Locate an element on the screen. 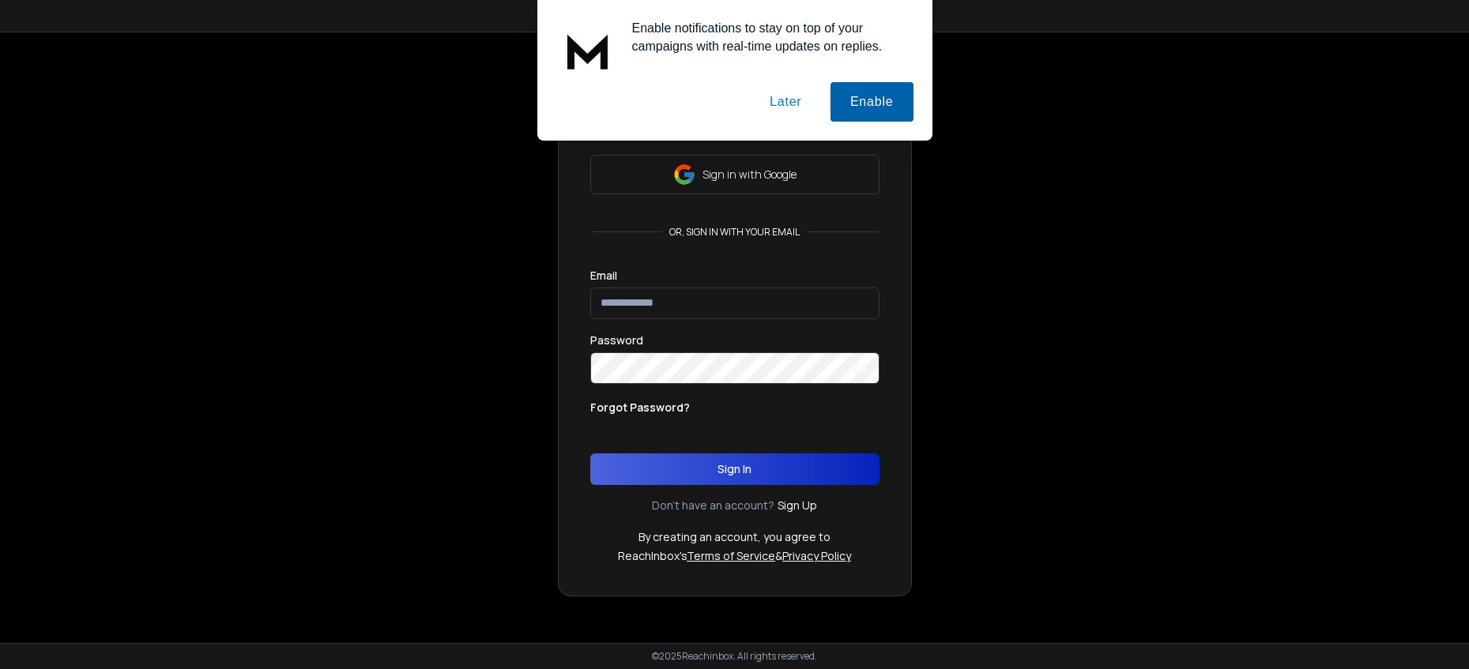  a: Sign Up is located at coordinates (797, 506).